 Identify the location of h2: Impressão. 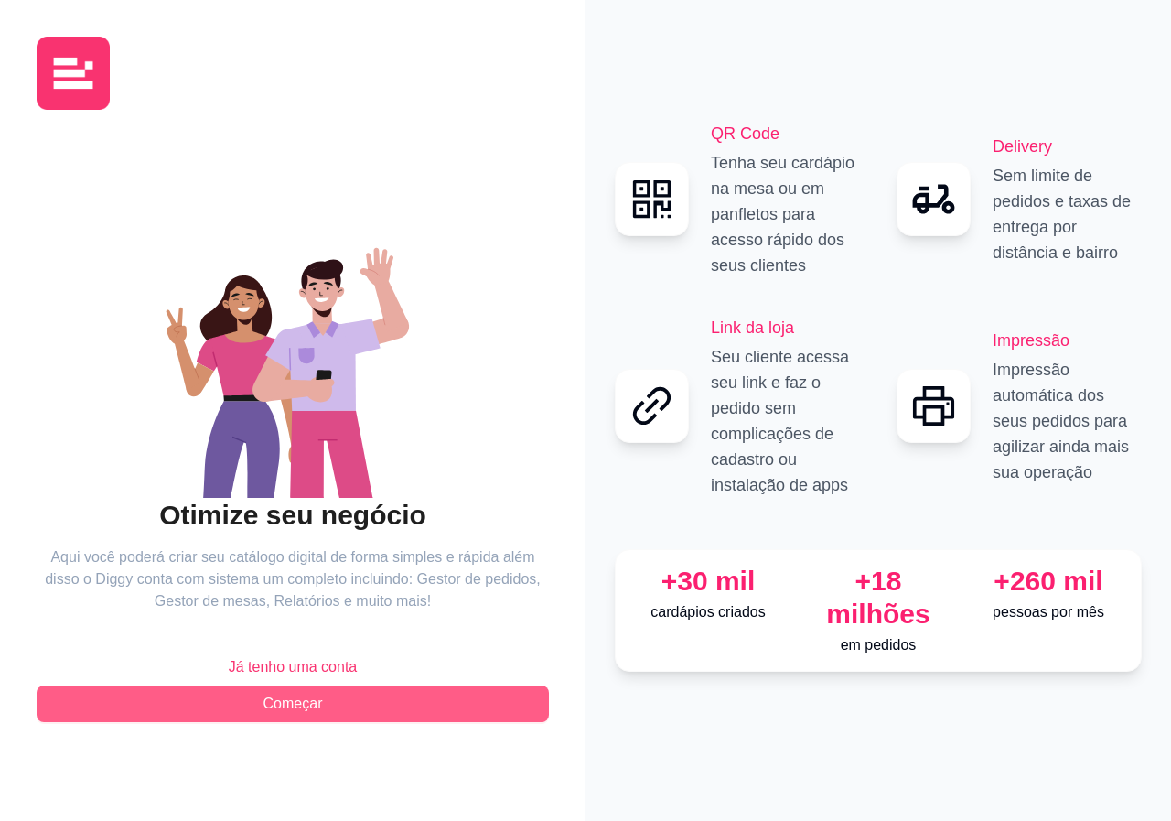
(1067, 340).